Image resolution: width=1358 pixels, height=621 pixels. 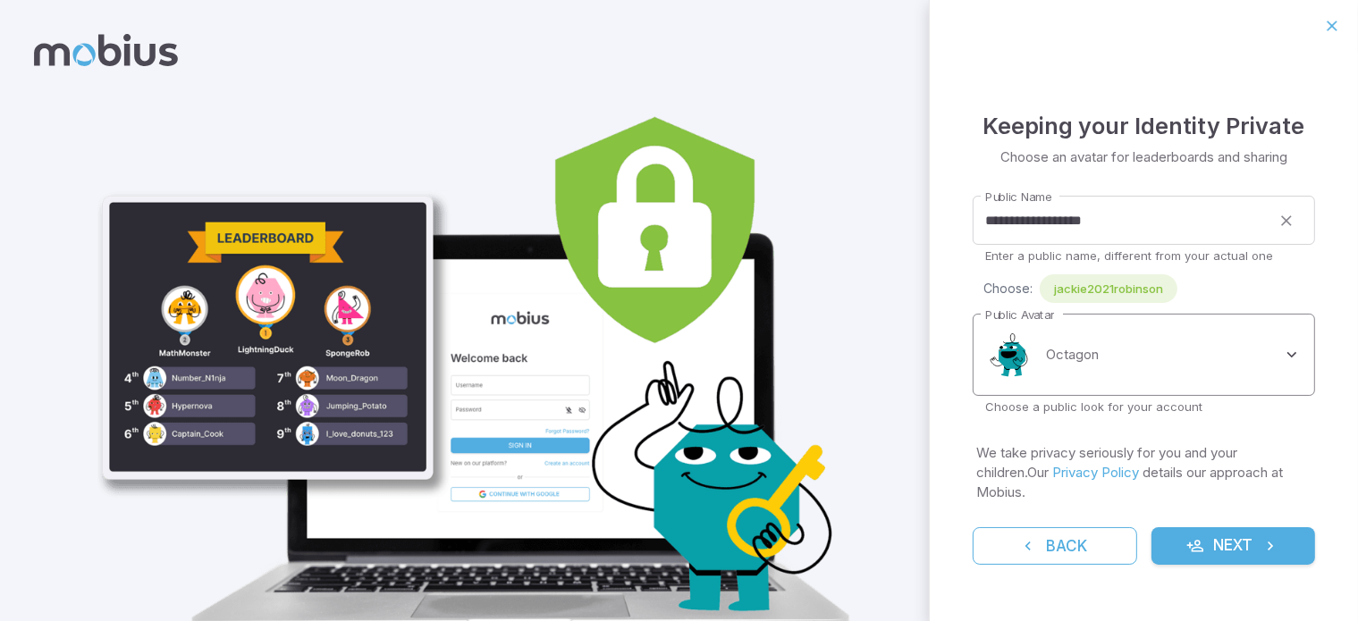 What do you see at coordinates (1072, 355) in the screenshot?
I see `p: Octagon` at bounding box center [1072, 355].